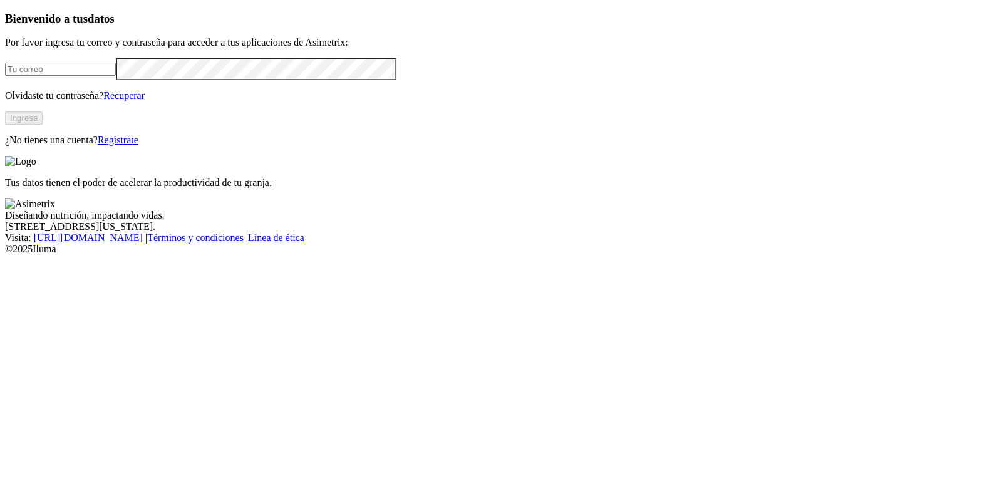  What do you see at coordinates (118, 140) in the screenshot?
I see `a: Regístrate` at bounding box center [118, 140].